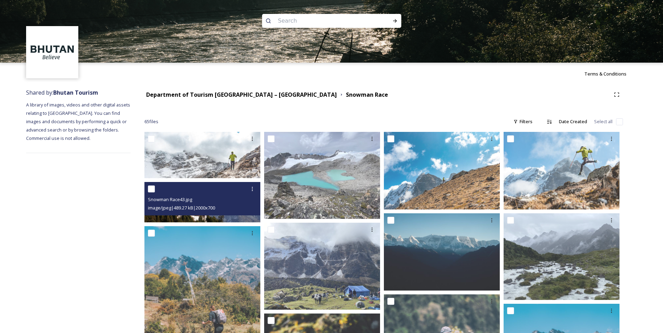  I want to click on img: Snowman Race41.jpg, so click(202, 155).